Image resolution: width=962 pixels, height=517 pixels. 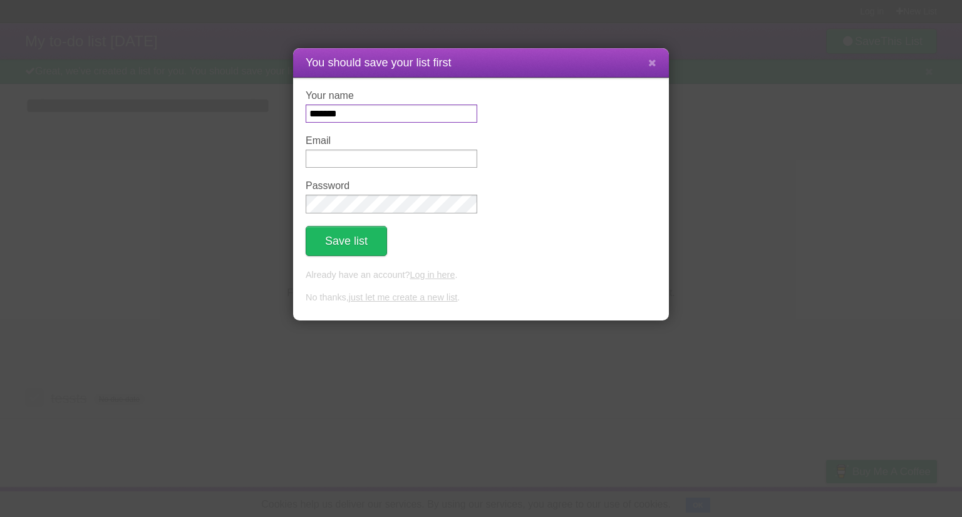 I want to click on label: Password, so click(x=391, y=186).